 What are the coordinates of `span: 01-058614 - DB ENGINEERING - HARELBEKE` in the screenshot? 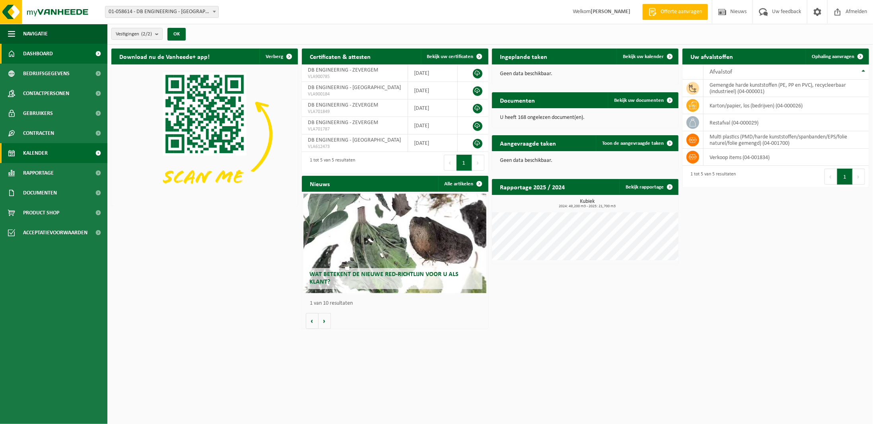 It's located at (162, 12).